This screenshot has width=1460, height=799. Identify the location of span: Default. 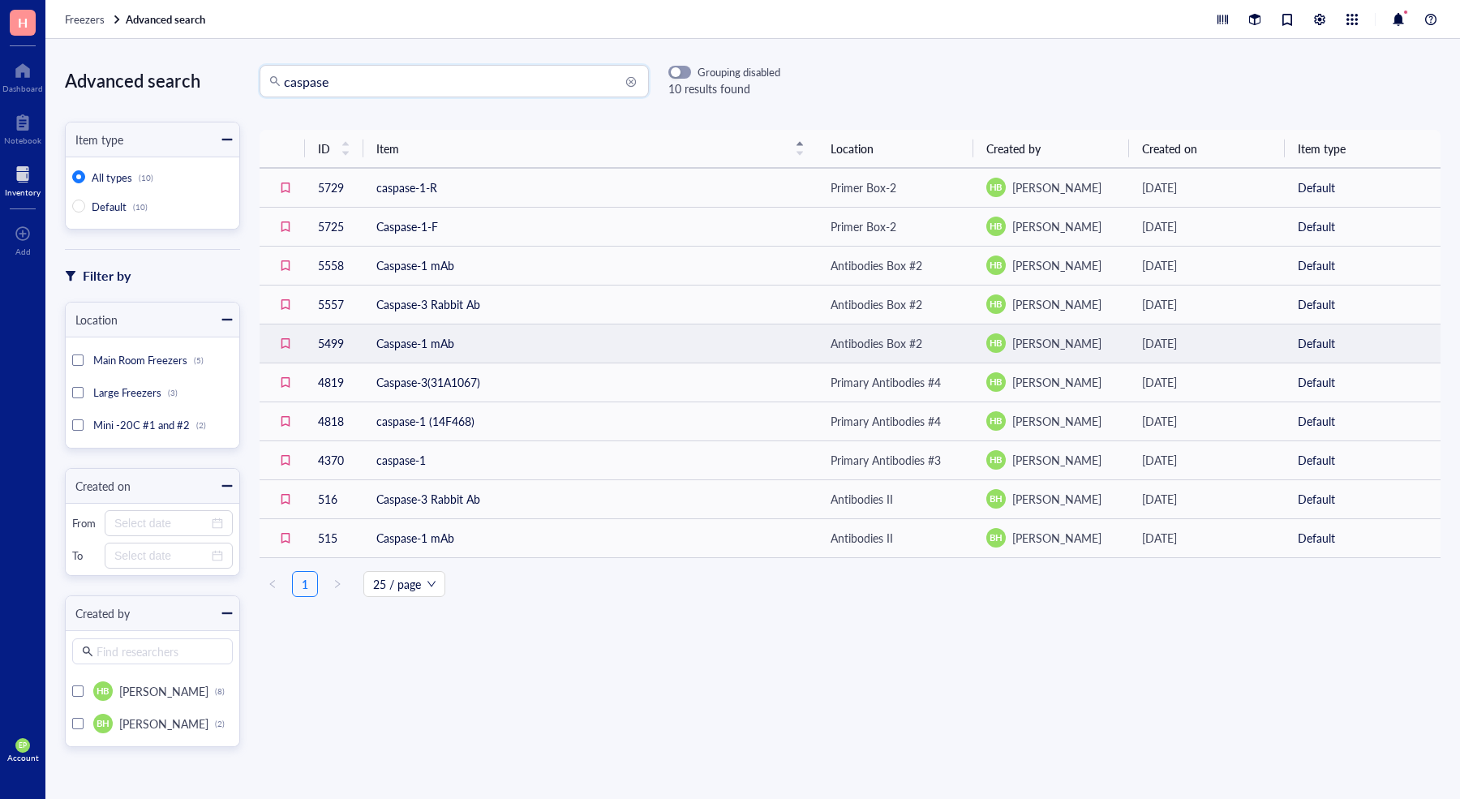
(109, 206).